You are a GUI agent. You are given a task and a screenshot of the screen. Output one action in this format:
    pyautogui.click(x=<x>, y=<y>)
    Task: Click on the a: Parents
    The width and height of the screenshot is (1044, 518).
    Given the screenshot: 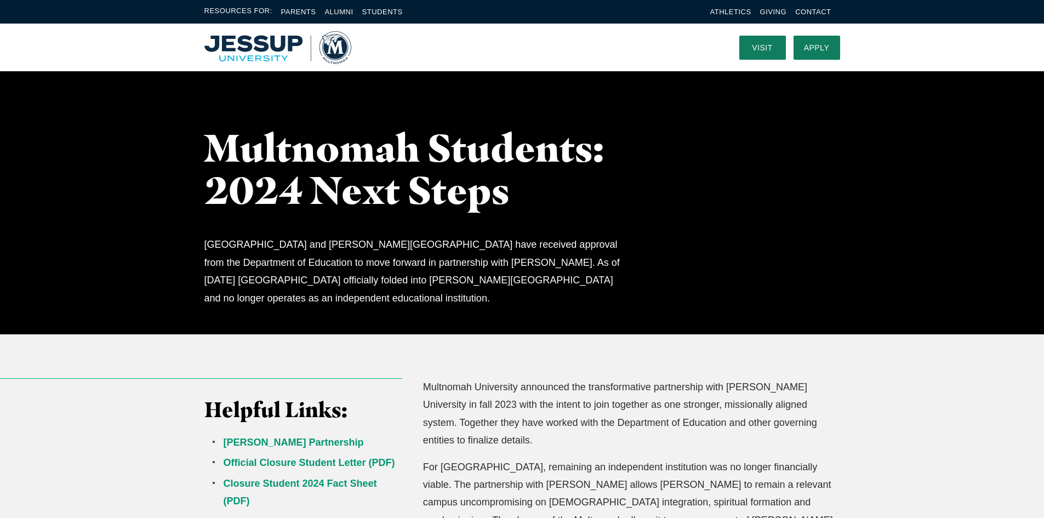 What is the action you would take?
    pyautogui.click(x=299, y=12)
    